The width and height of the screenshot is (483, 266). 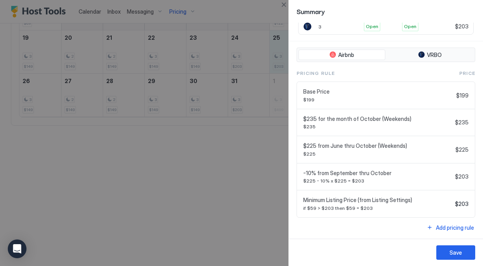 I want to click on span: VRBO, so click(x=435, y=55).